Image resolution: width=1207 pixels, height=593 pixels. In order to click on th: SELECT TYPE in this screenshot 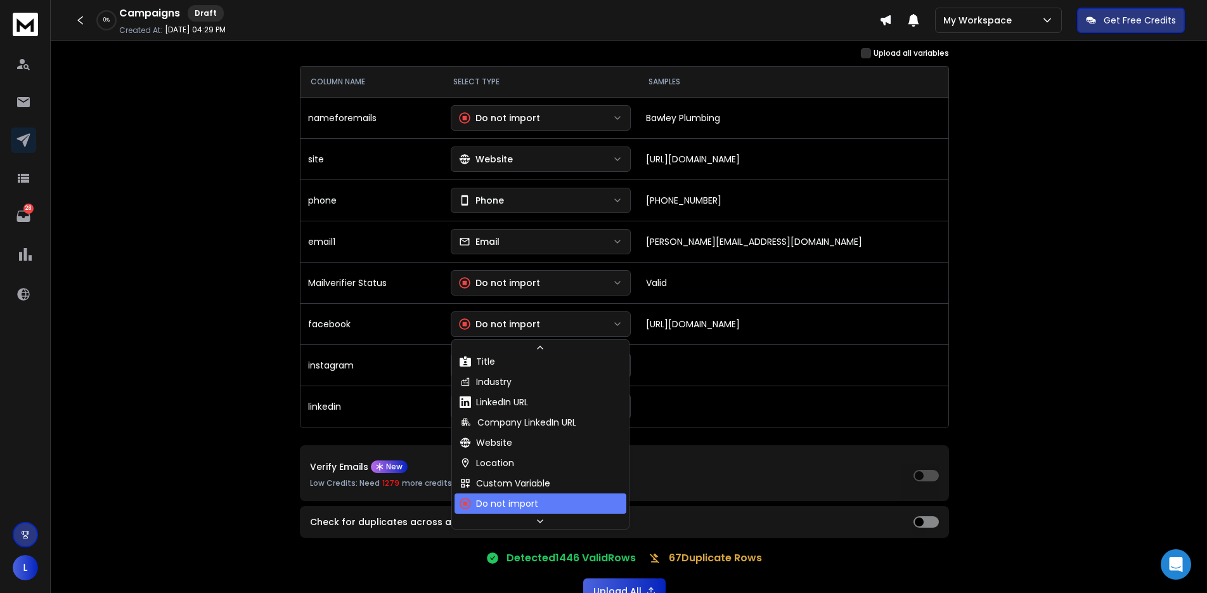, I will do `click(541, 82)`.